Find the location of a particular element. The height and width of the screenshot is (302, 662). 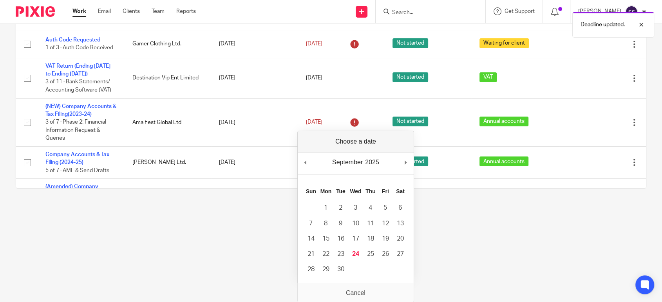

span: 1 of 3 · Auth Code Received is located at coordinates (79, 48).